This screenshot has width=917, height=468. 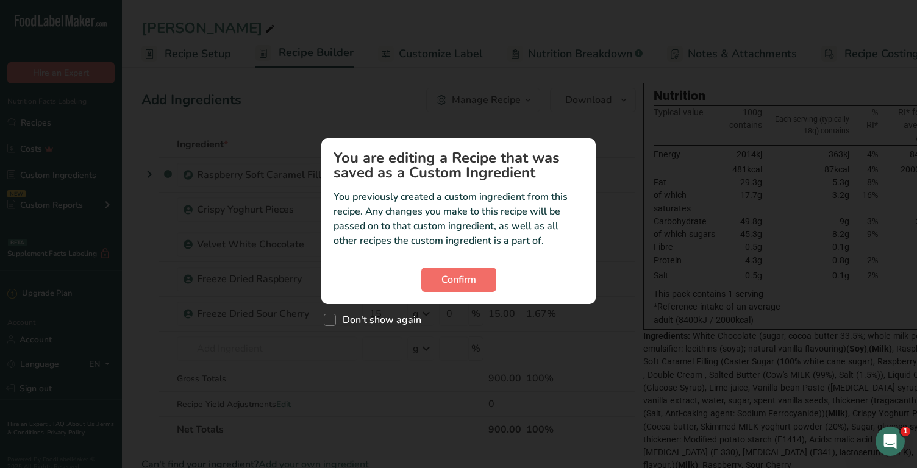 I want to click on button: Confirm, so click(x=458, y=280).